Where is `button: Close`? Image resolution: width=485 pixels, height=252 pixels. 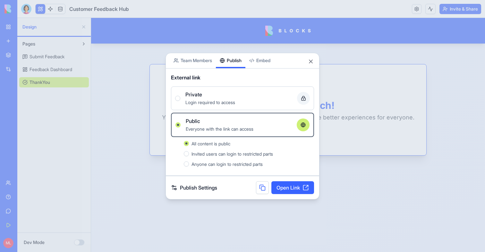 button: Close is located at coordinates (311, 62).